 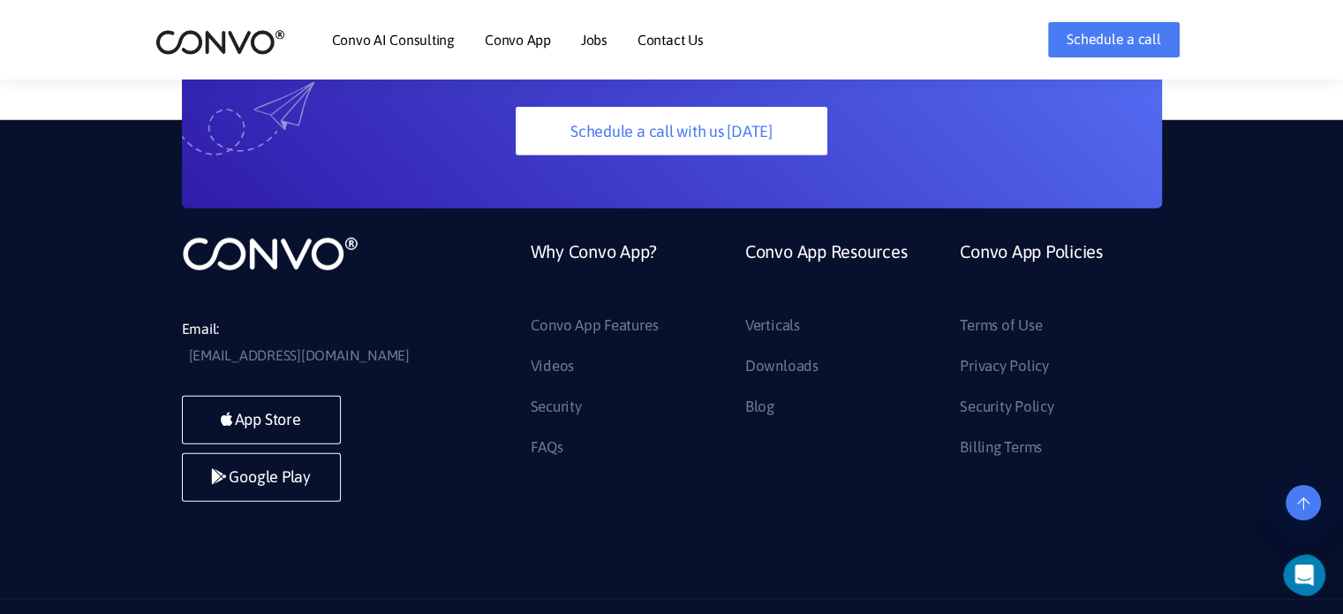 I want to click on a: Videos, so click(x=553, y=367).